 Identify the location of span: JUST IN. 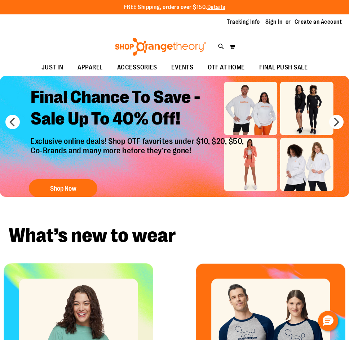
(52, 67).